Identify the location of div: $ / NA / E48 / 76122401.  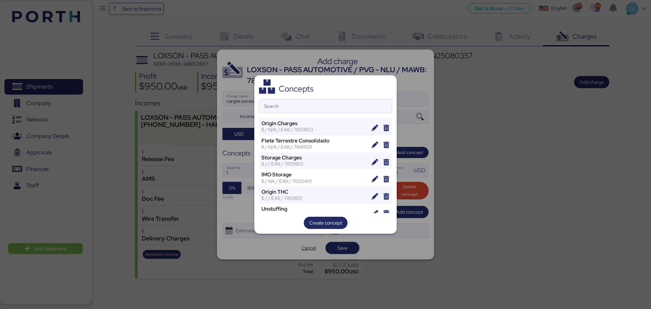
(314, 181).